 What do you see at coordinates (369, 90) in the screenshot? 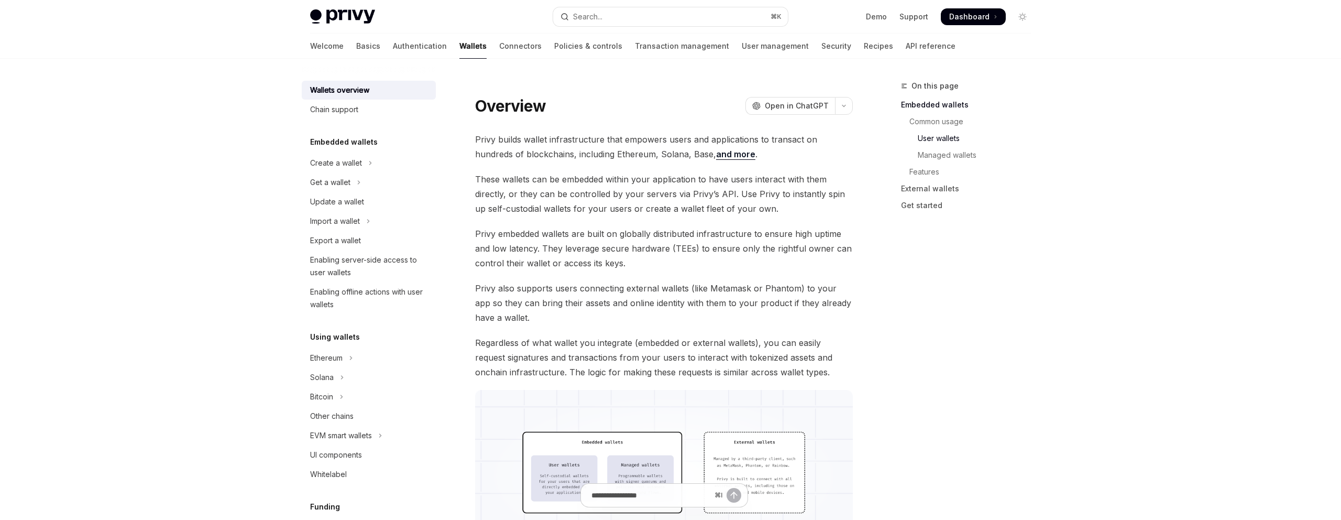
I see `a: Wallets overview` at bounding box center [369, 90].